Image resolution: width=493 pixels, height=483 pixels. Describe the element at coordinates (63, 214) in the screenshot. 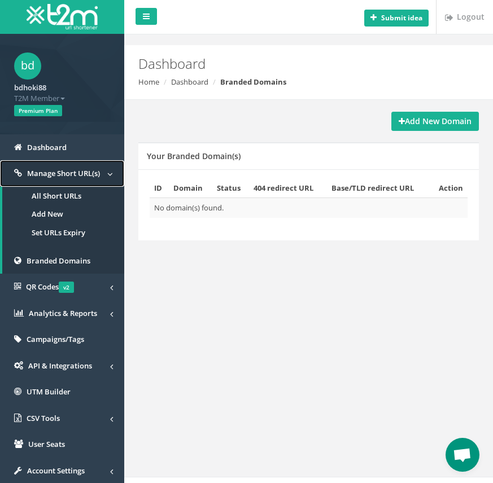

I see `a: Add New` at that location.